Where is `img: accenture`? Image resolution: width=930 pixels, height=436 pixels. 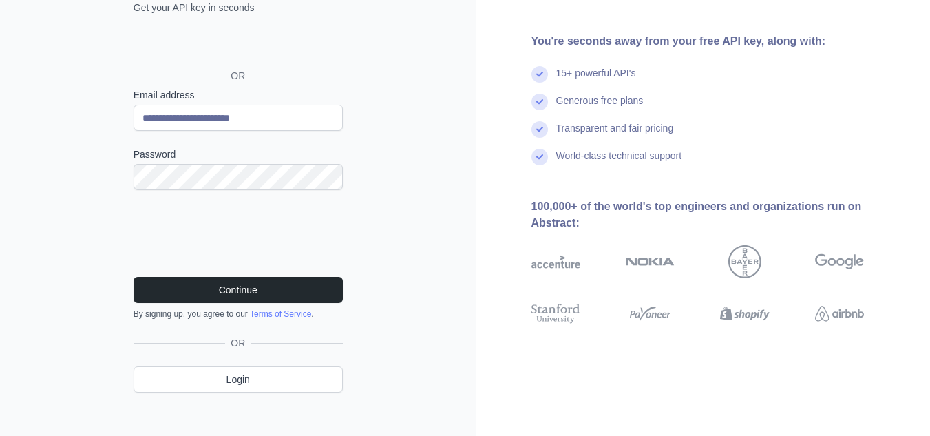
img: accenture is located at coordinates (555, 262).